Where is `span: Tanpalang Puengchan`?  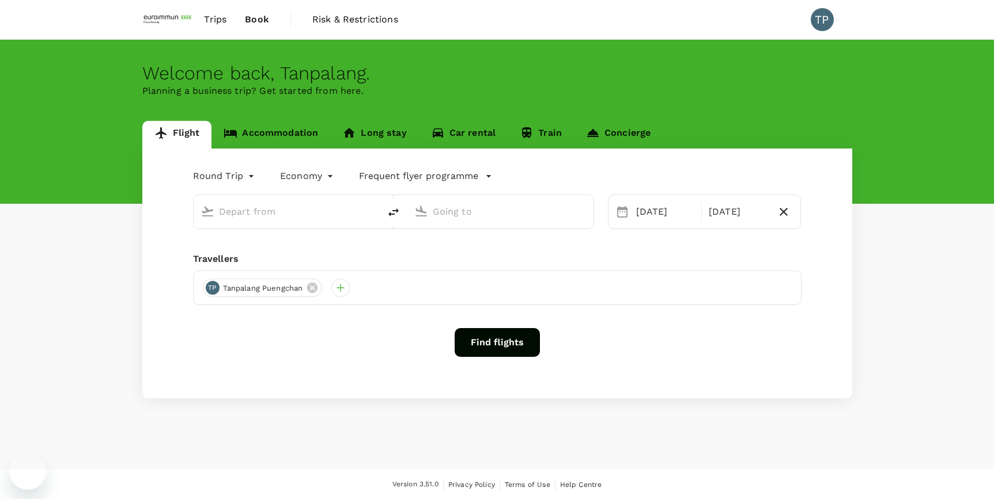 span: Tanpalang Puengchan is located at coordinates (263, 289).